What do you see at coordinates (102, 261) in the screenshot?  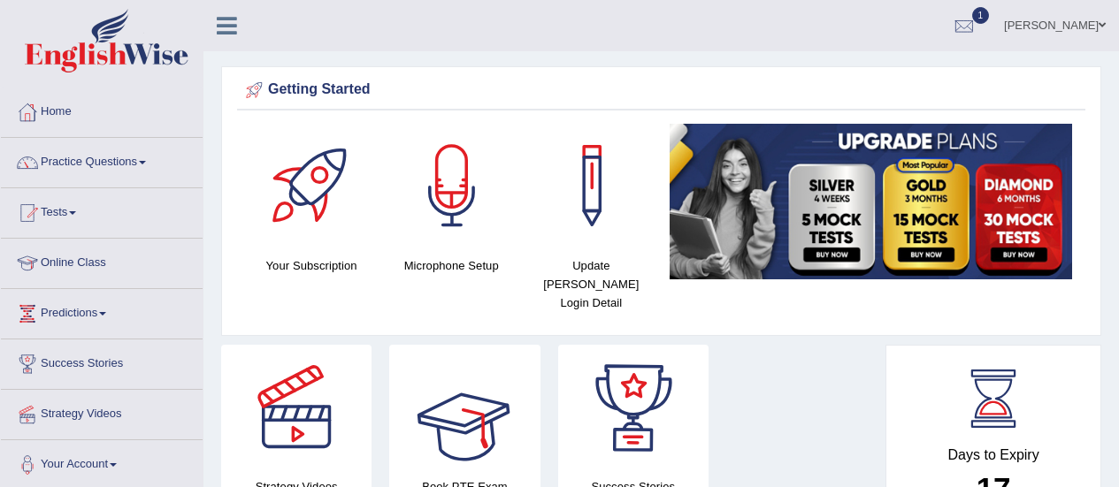 I see `a: Online Class` at bounding box center [102, 261].